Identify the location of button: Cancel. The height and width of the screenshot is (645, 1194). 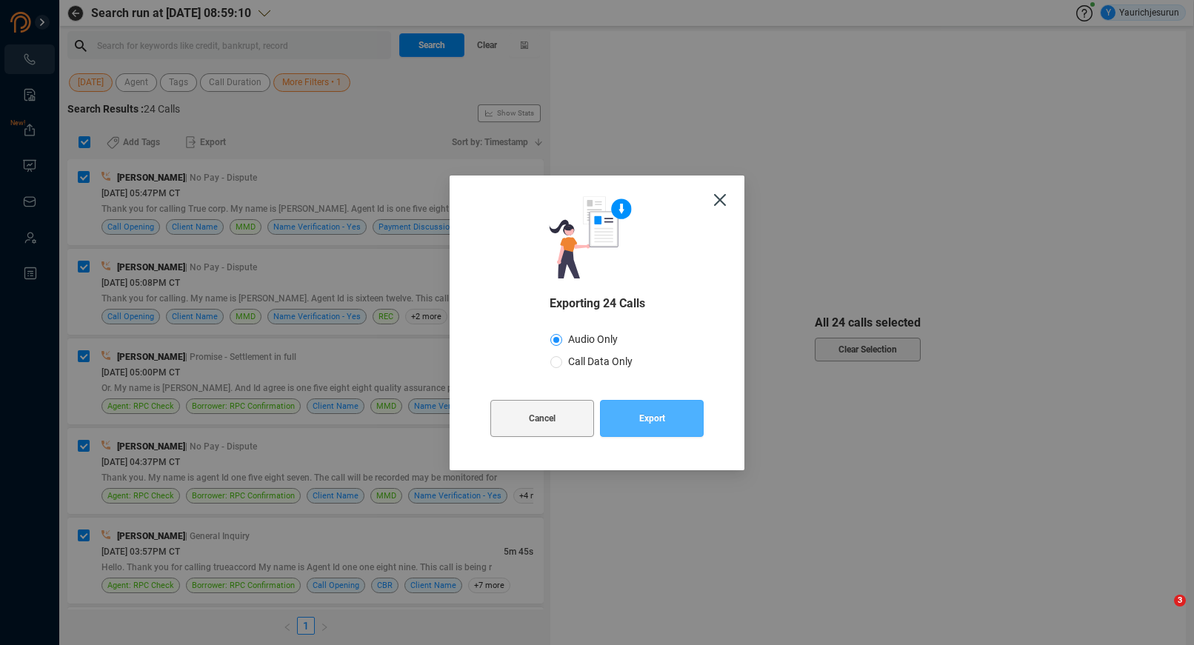
(542, 418).